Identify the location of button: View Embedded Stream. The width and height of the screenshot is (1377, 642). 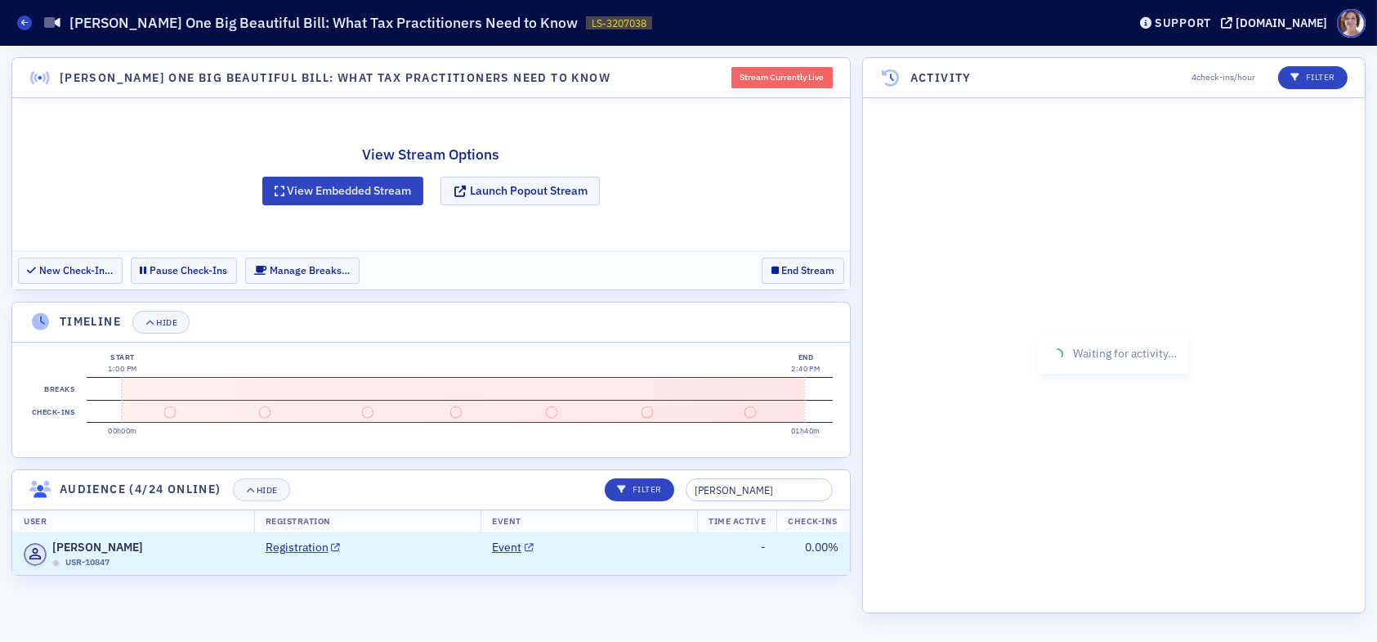
(343, 190).